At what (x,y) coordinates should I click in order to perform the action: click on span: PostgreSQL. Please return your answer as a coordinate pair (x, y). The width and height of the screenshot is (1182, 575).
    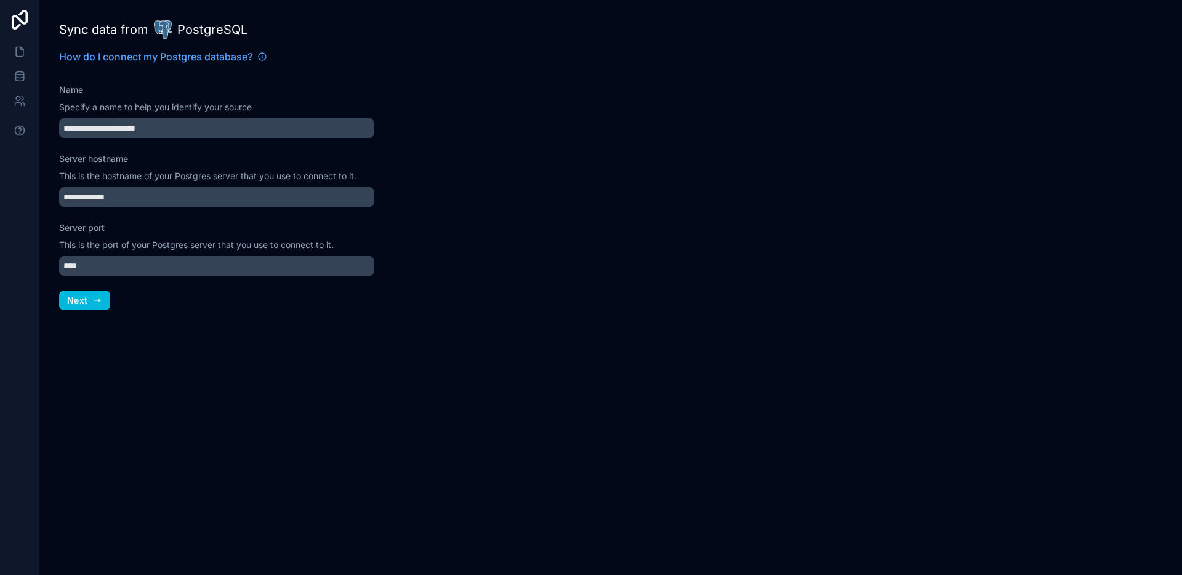
    Looking at the image, I should click on (212, 30).